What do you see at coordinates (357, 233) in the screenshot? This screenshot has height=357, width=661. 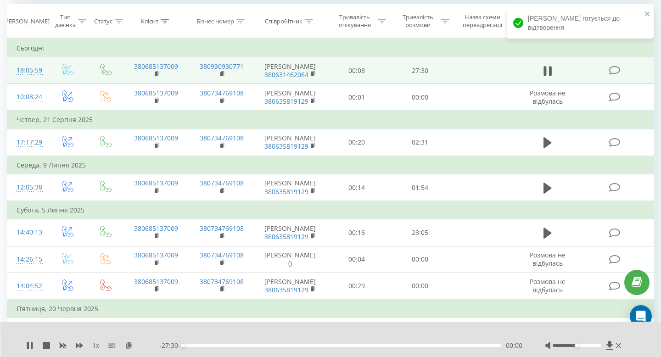 I see `td: 00:16` at bounding box center [357, 233].